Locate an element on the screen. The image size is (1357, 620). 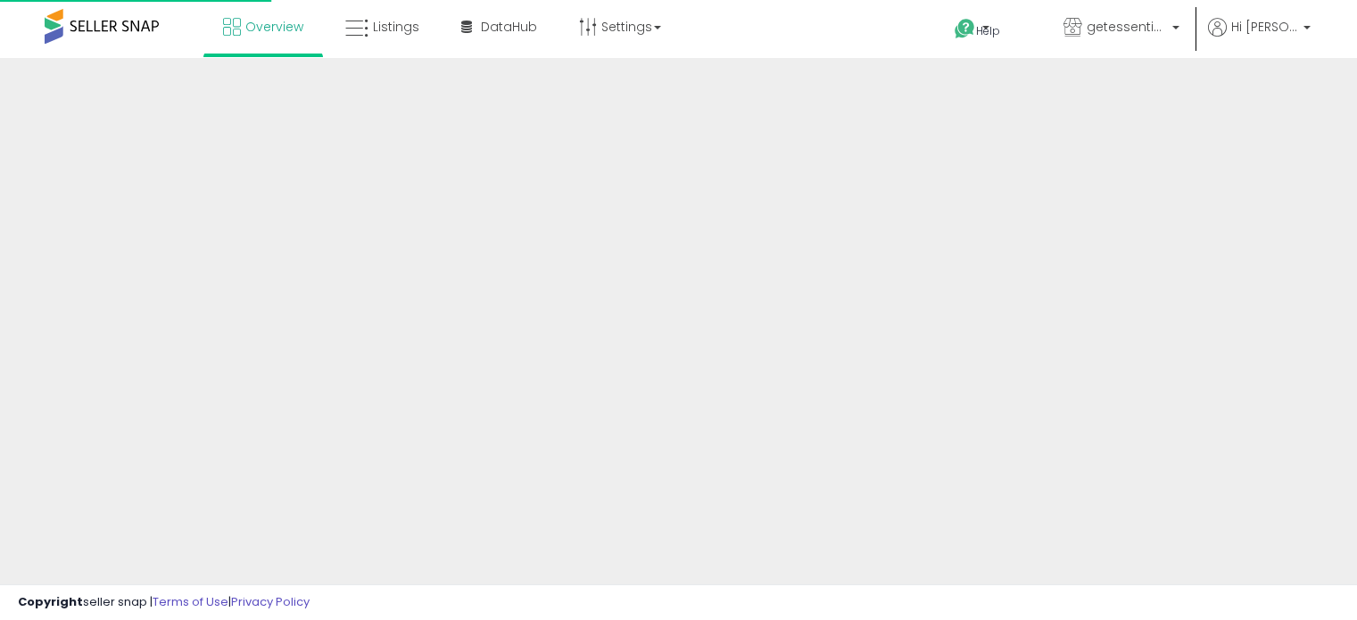
strong: Copyright is located at coordinates (50, 601).